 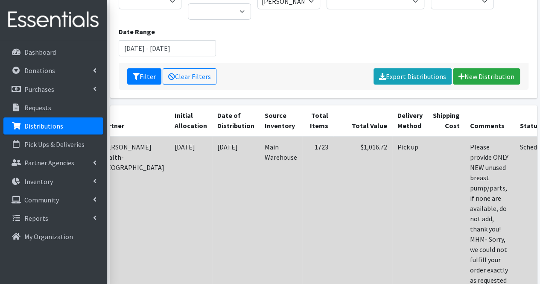 What do you see at coordinates (236, 120) in the screenshot?
I see `th: Date of Distribution` at bounding box center [236, 120].